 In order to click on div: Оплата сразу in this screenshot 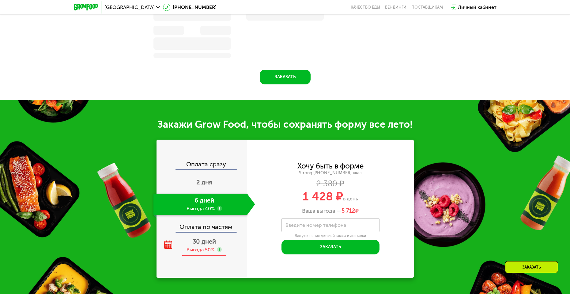, I will do `click(202, 165)`.